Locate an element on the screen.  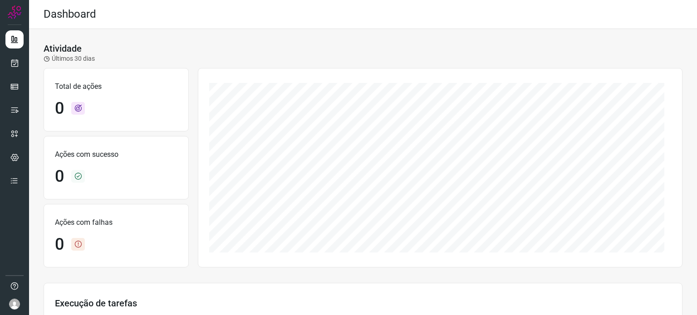
p: Últimos 30 dias is located at coordinates (69, 59).